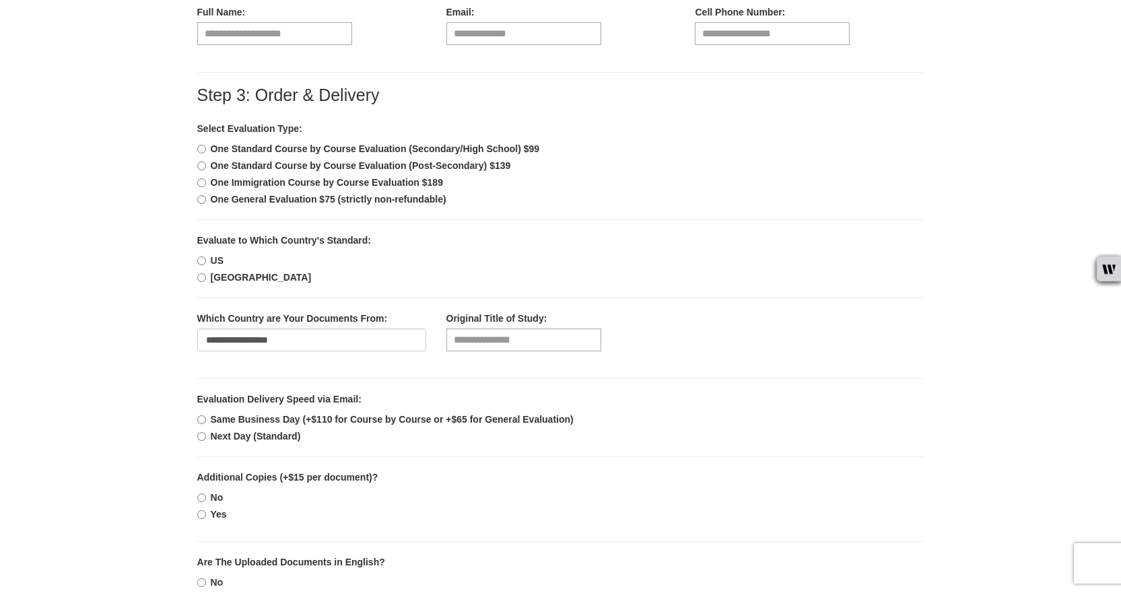 Image resolution: width=1121 pixels, height=593 pixels. Describe the element at coordinates (217, 260) in the screenshot. I see `b: US` at that location.